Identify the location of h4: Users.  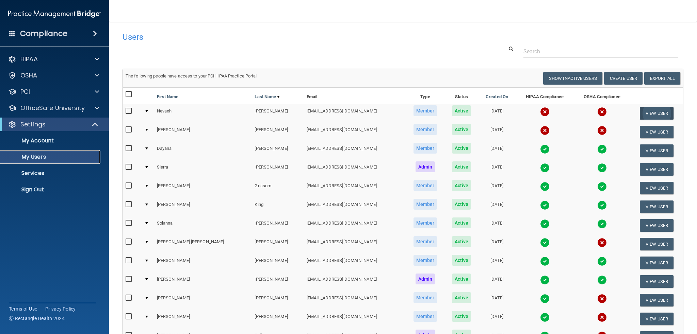
(284, 37).